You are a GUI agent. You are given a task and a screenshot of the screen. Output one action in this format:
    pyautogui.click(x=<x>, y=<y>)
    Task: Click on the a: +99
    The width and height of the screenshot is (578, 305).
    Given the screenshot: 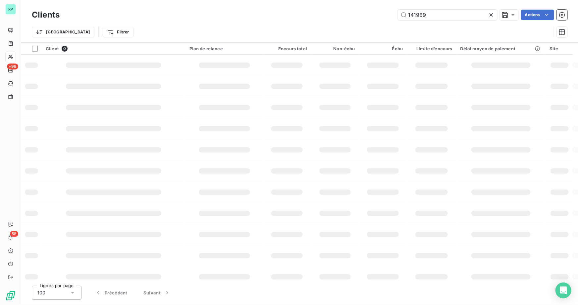 What is the action you would take?
    pyautogui.click(x=10, y=70)
    